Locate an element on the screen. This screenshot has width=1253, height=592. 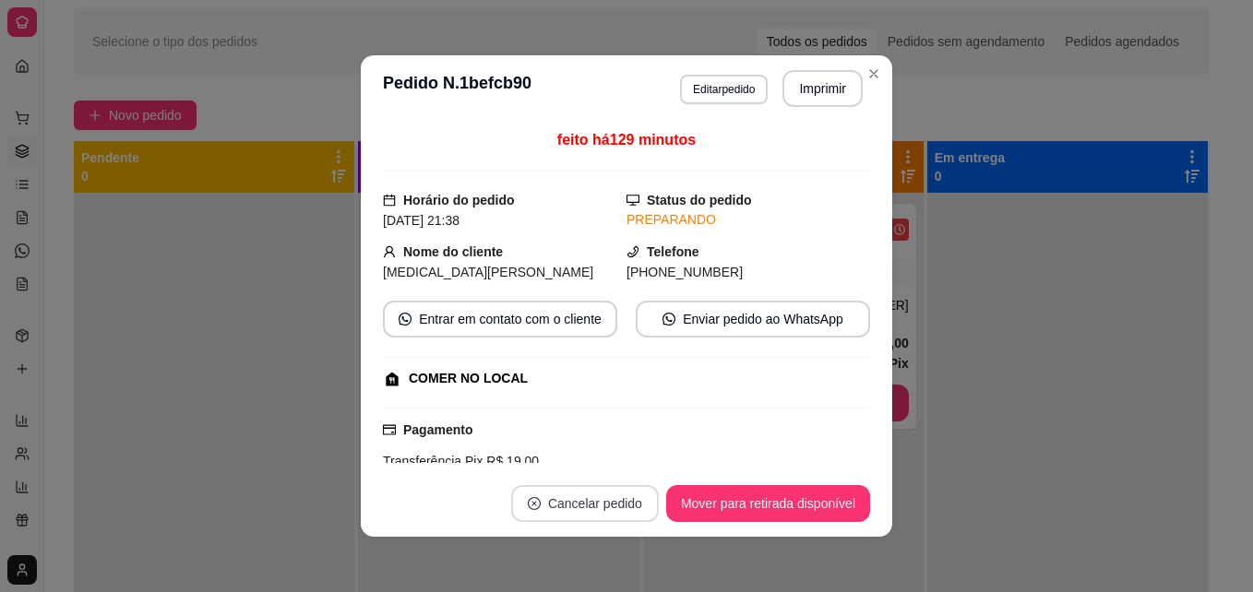
strong: Telefone is located at coordinates (672, 252).